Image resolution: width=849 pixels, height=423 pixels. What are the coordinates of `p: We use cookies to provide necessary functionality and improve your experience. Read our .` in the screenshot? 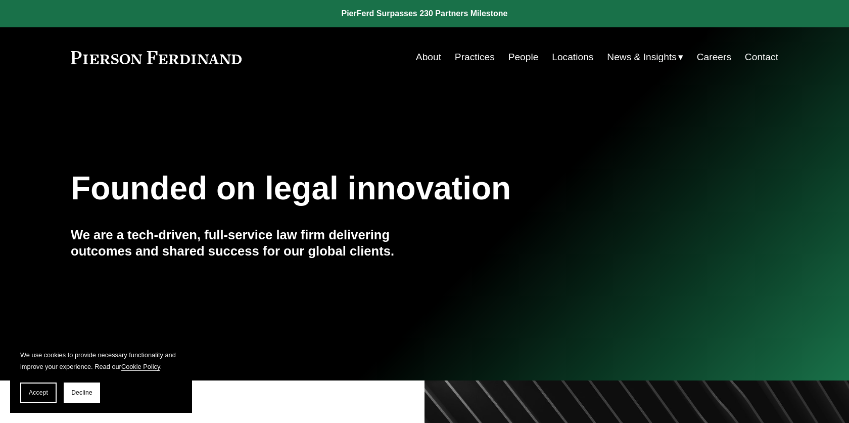 It's located at (101, 360).